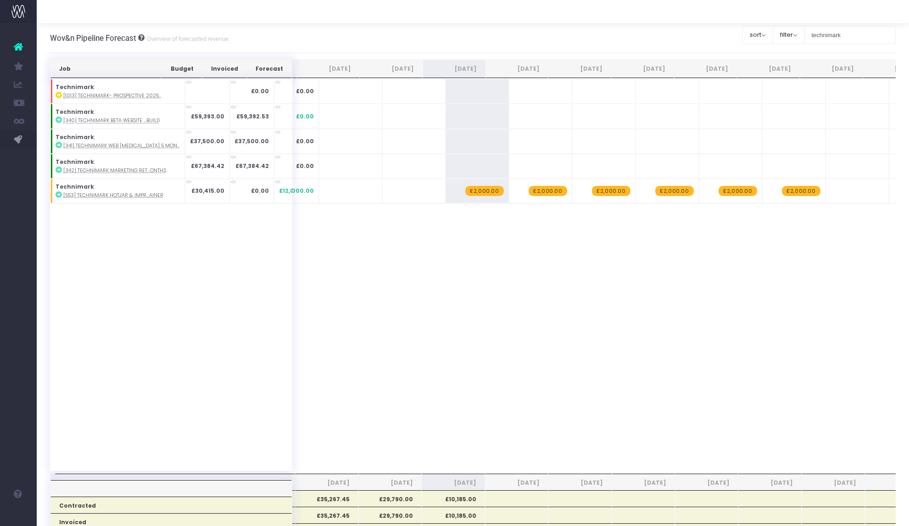  I want to click on th: Budget, so click(181, 69).